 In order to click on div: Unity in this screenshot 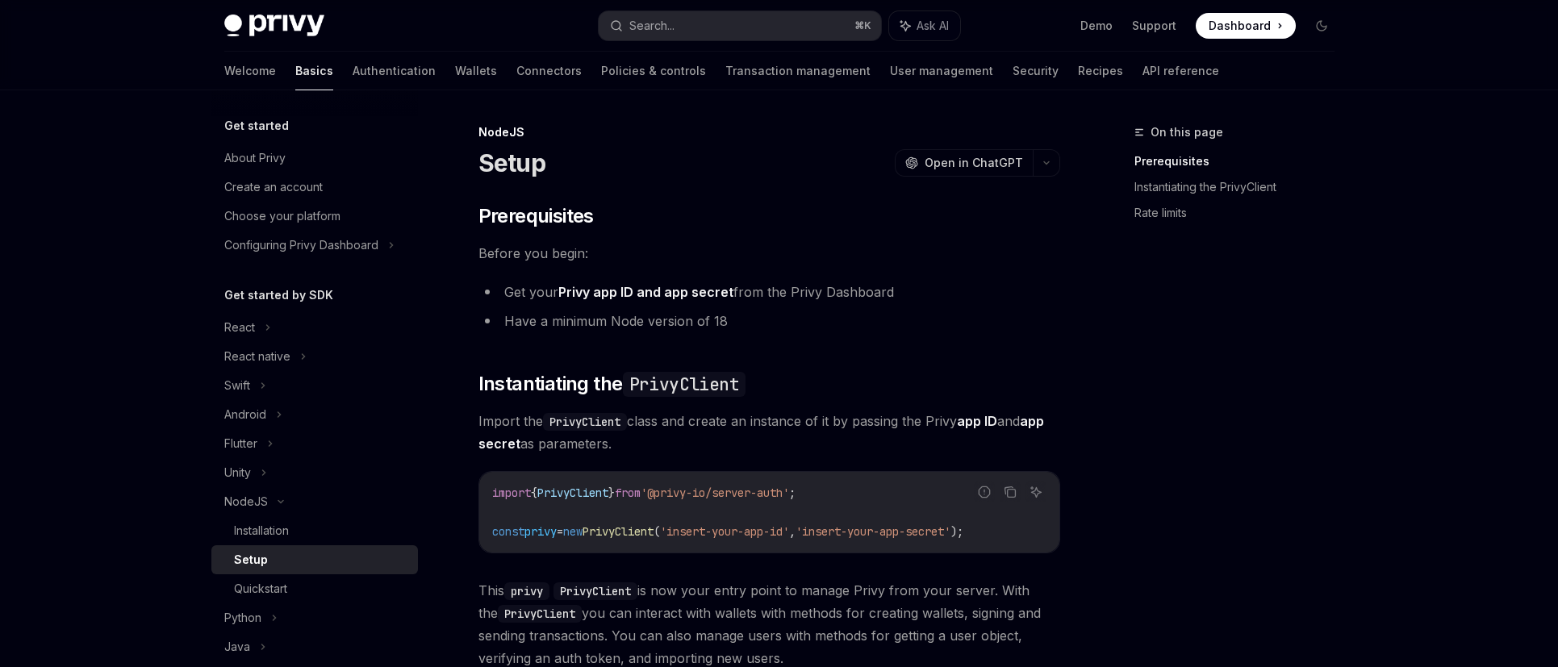, I will do `click(237, 473)`.